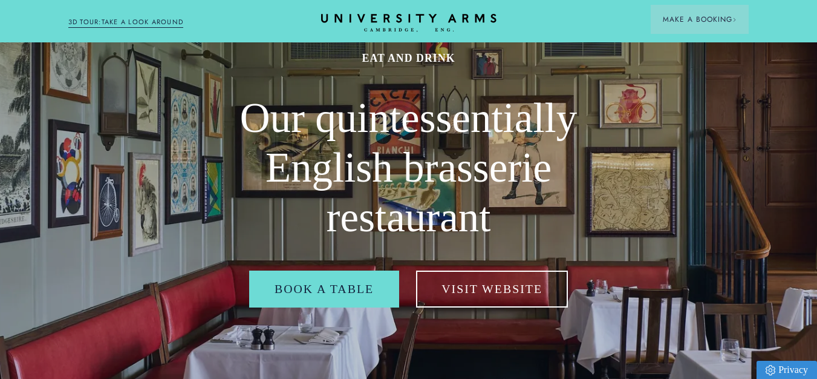  Describe the element at coordinates (409, 168) in the screenshot. I see `h2: Our quintessentially English brasserie restaurant` at that location.